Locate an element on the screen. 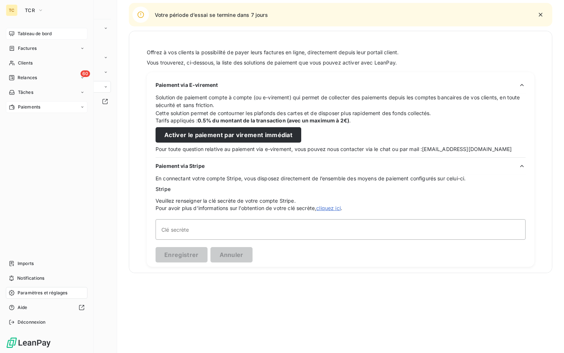 This screenshot has width=564, height=353. span: Relances is located at coordinates (27, 78).